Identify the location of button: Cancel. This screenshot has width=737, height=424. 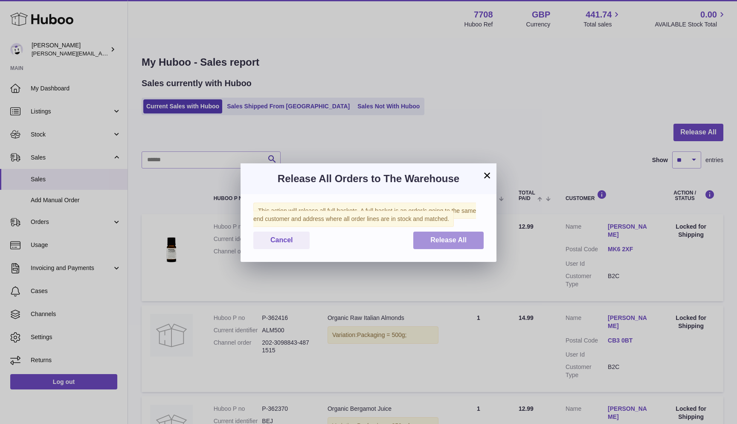
(281, 240).